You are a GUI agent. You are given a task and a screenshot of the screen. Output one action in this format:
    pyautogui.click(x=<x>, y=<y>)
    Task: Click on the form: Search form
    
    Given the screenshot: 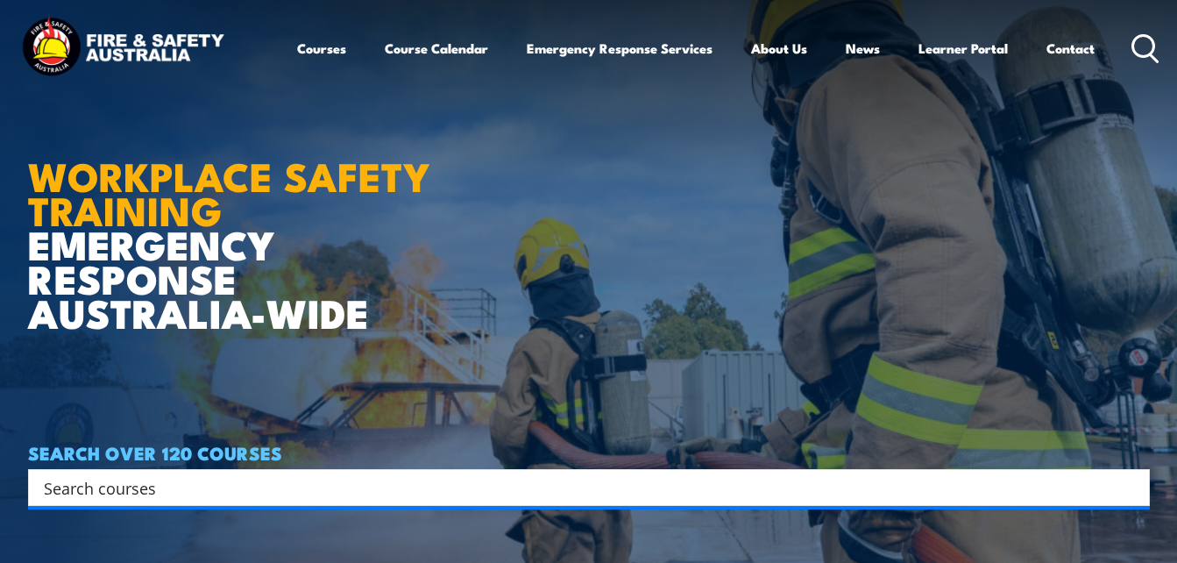 What is the action you would take?
    pyautogui.click(x=581, y=487)
    